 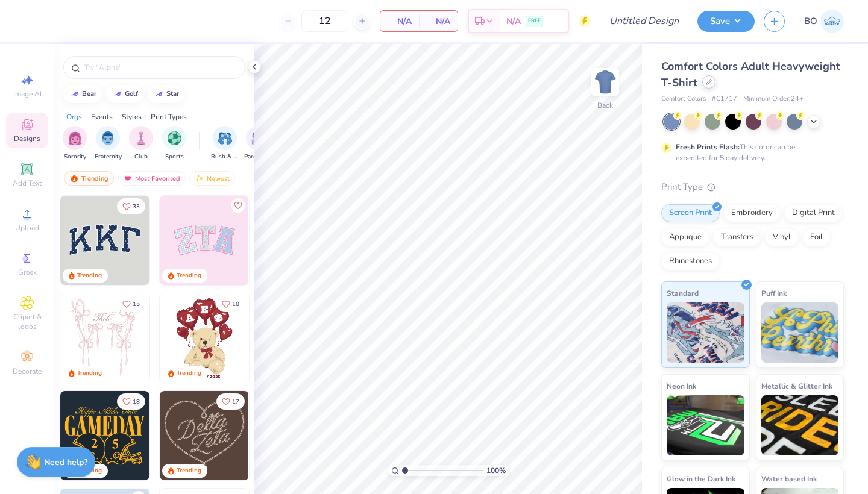 I want to click on div: This color can be expedited for 5 day delivery., so click(x=750, y=153).